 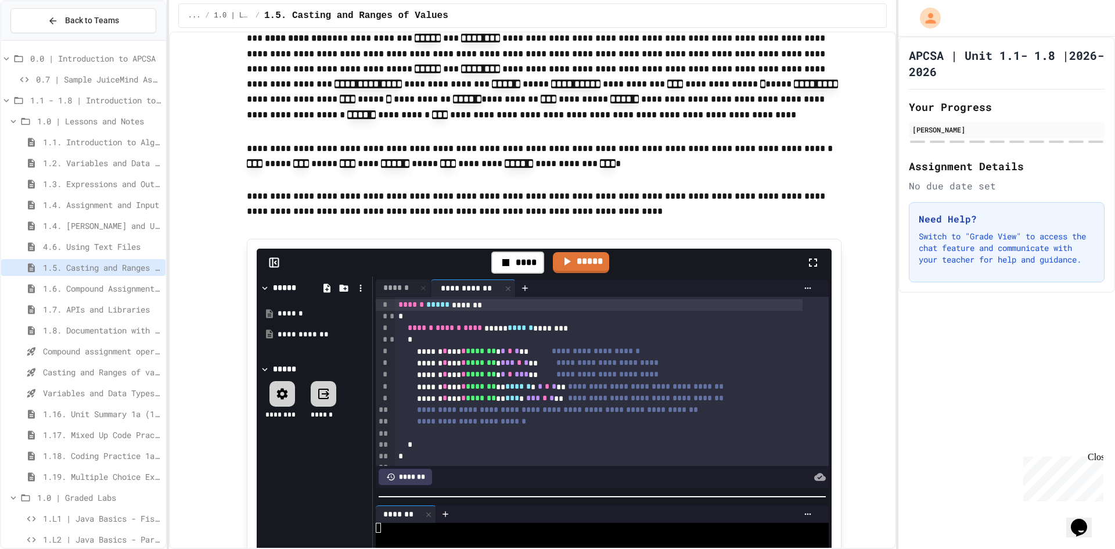 What do you see at coordinates (102, 330) in the screenshot?
I see `span: 1.8. Documentation with Comments and Preconditions` at bounding box center [102, 330].